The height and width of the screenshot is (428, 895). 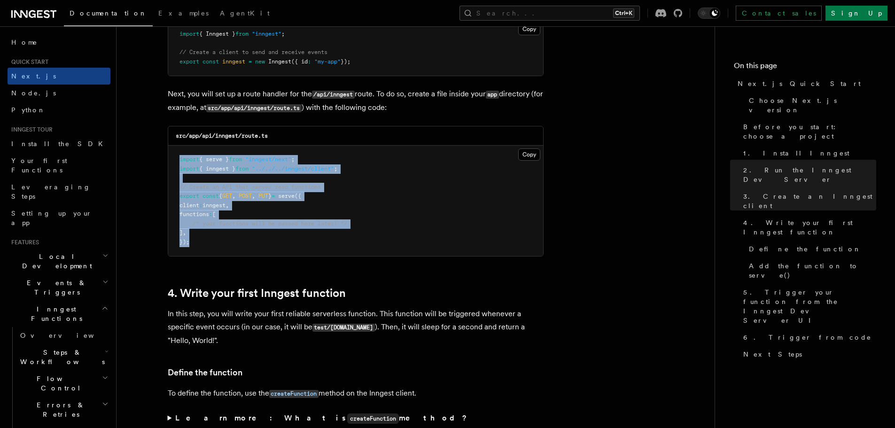 I want to click on span: serve, so click(x=286, y=196).